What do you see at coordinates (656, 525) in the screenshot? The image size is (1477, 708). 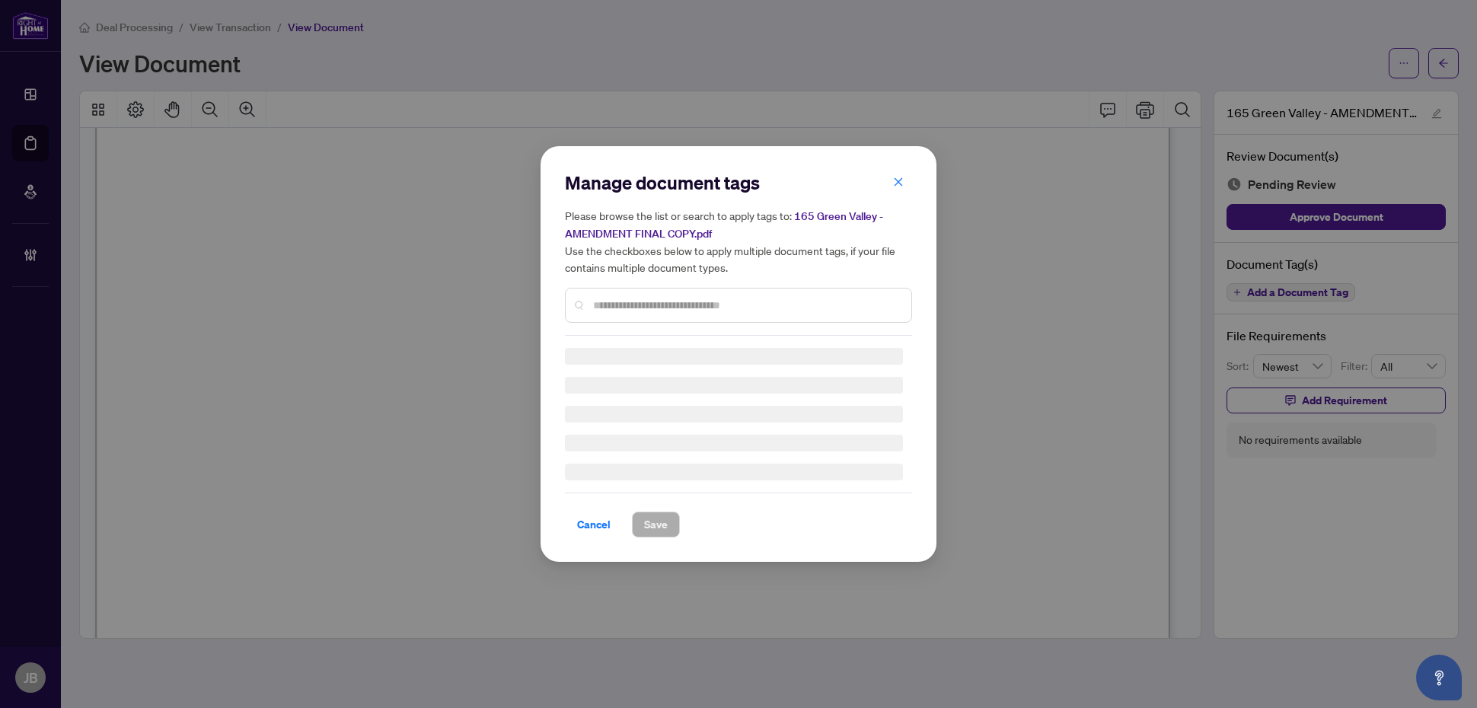 I see `button: Save` at bounding box center [656, 525].